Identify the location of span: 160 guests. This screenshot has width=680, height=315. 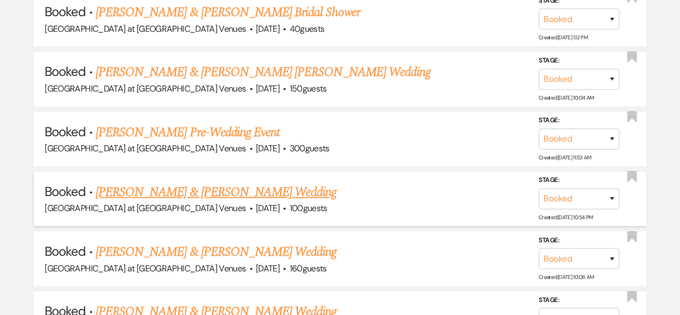
(308, 268).